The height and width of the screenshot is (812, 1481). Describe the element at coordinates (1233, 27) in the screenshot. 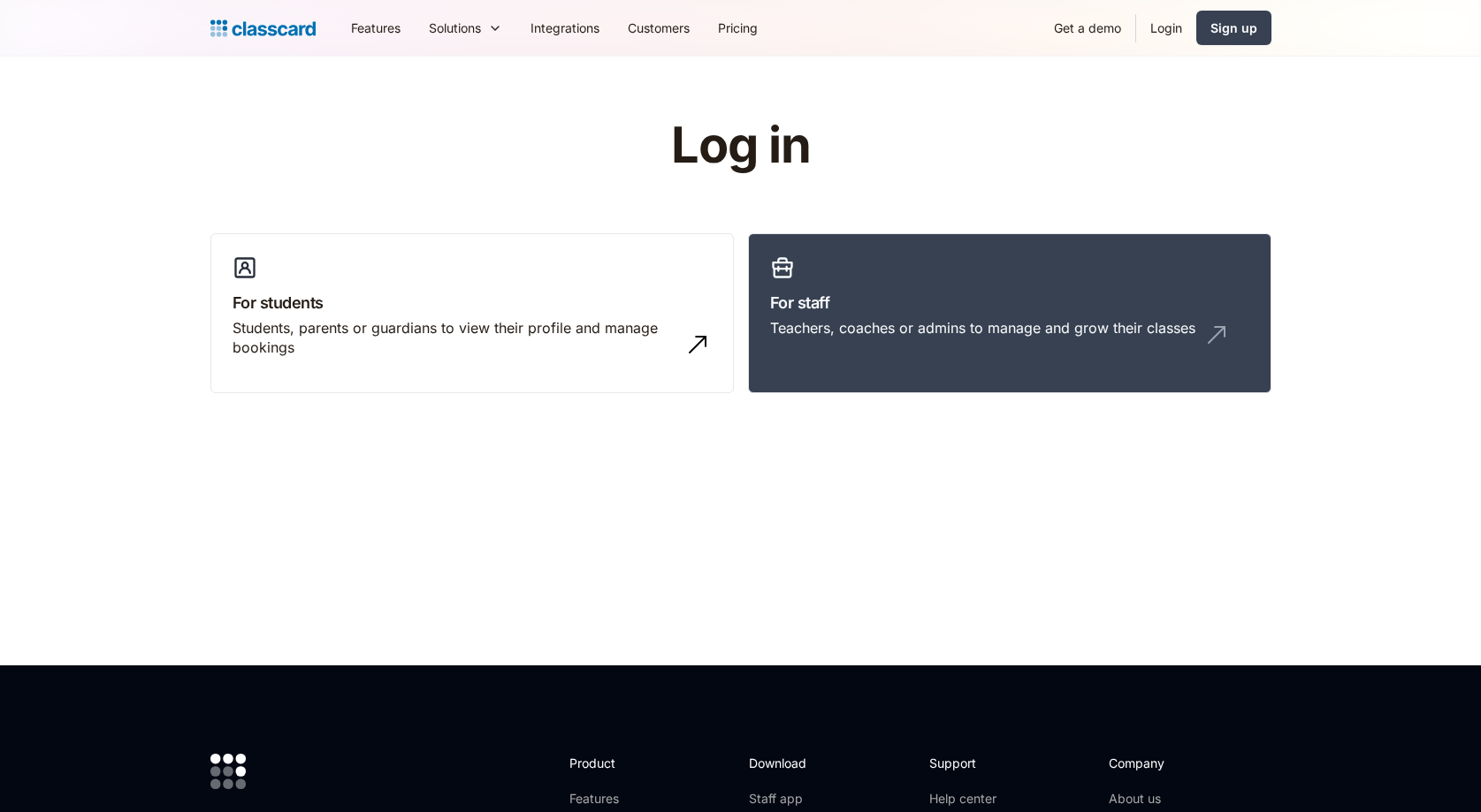

I see `a: Sign up` at that location.